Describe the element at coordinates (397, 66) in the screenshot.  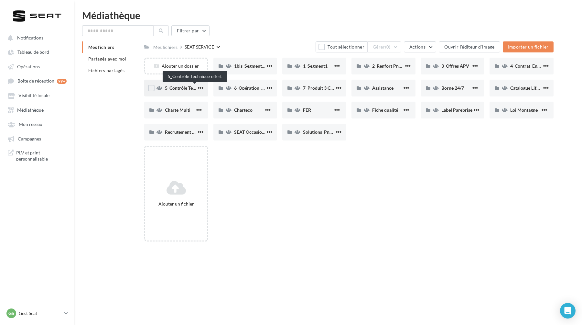
I see `span: 2_Renfort Pneumatiques` at that location.